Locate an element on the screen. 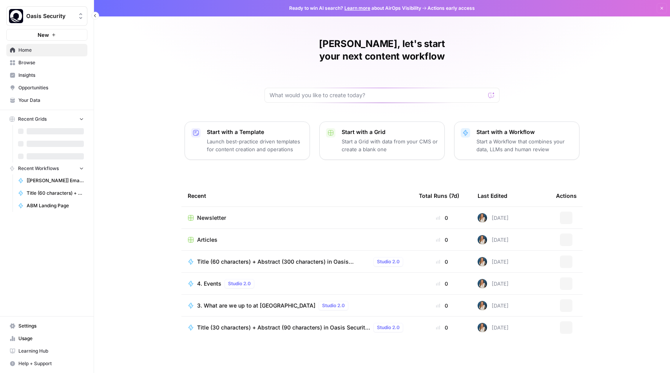 This screenshot has height=373, width=670. a: Your Data is located at coordinates (47, 100).